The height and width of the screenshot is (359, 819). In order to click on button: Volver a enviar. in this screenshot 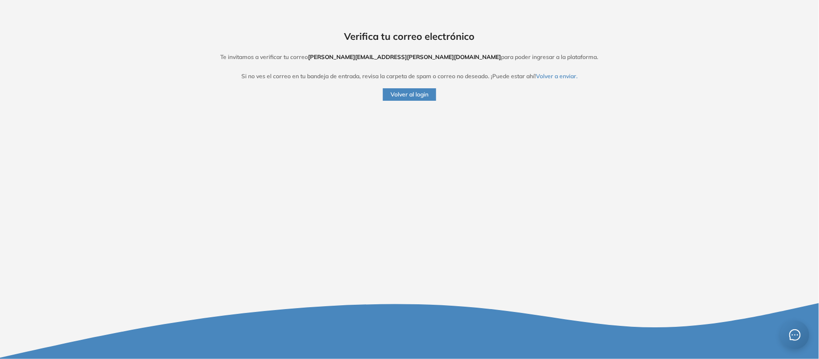, I will do `click(557, 76)`.